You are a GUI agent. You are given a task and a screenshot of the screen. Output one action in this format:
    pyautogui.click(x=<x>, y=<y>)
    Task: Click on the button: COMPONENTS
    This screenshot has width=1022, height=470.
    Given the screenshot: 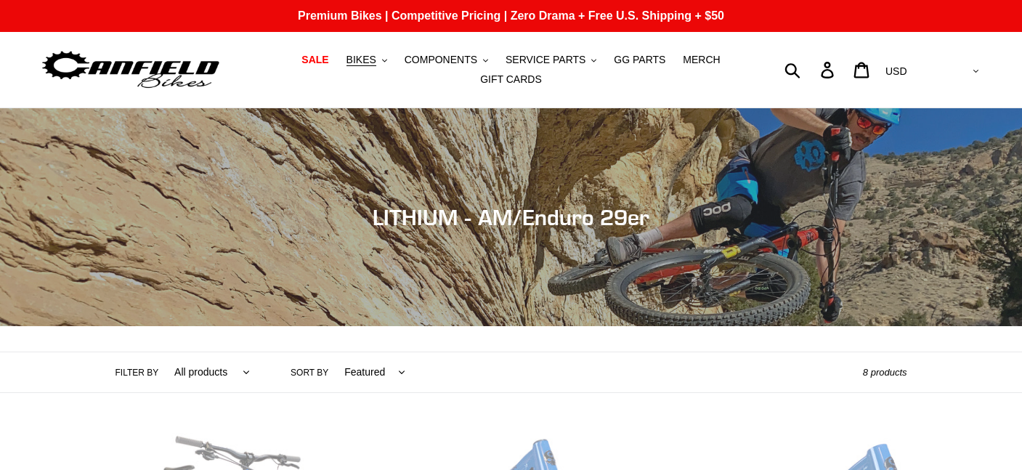 What is the action you would take?
    pyautogui.click(x=446, y=60)
    